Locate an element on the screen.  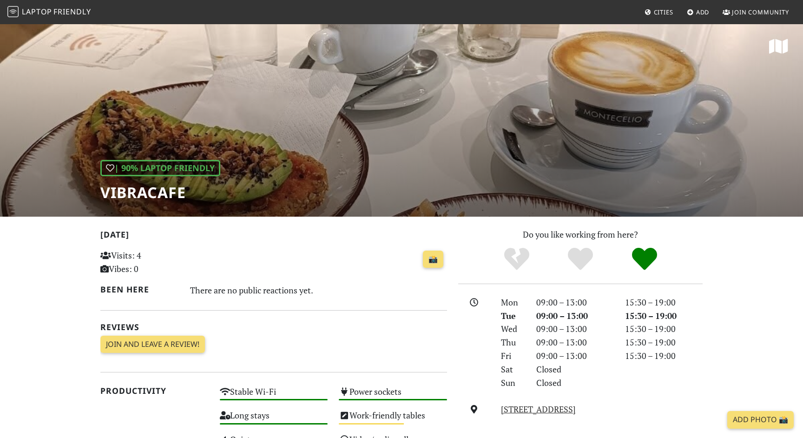
div: Power sockets is located at coordinates (393, 396).